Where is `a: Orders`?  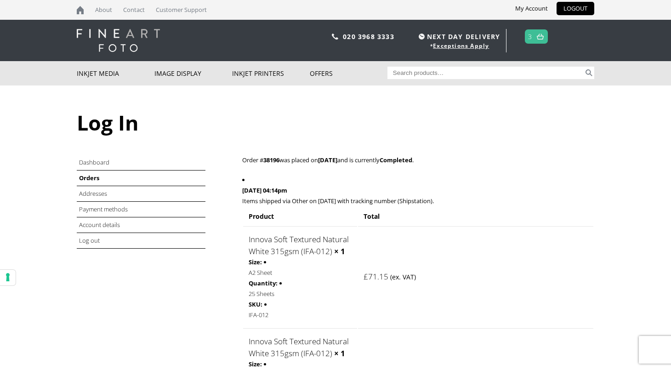
a: Orders is located at coordinates (89, 178).